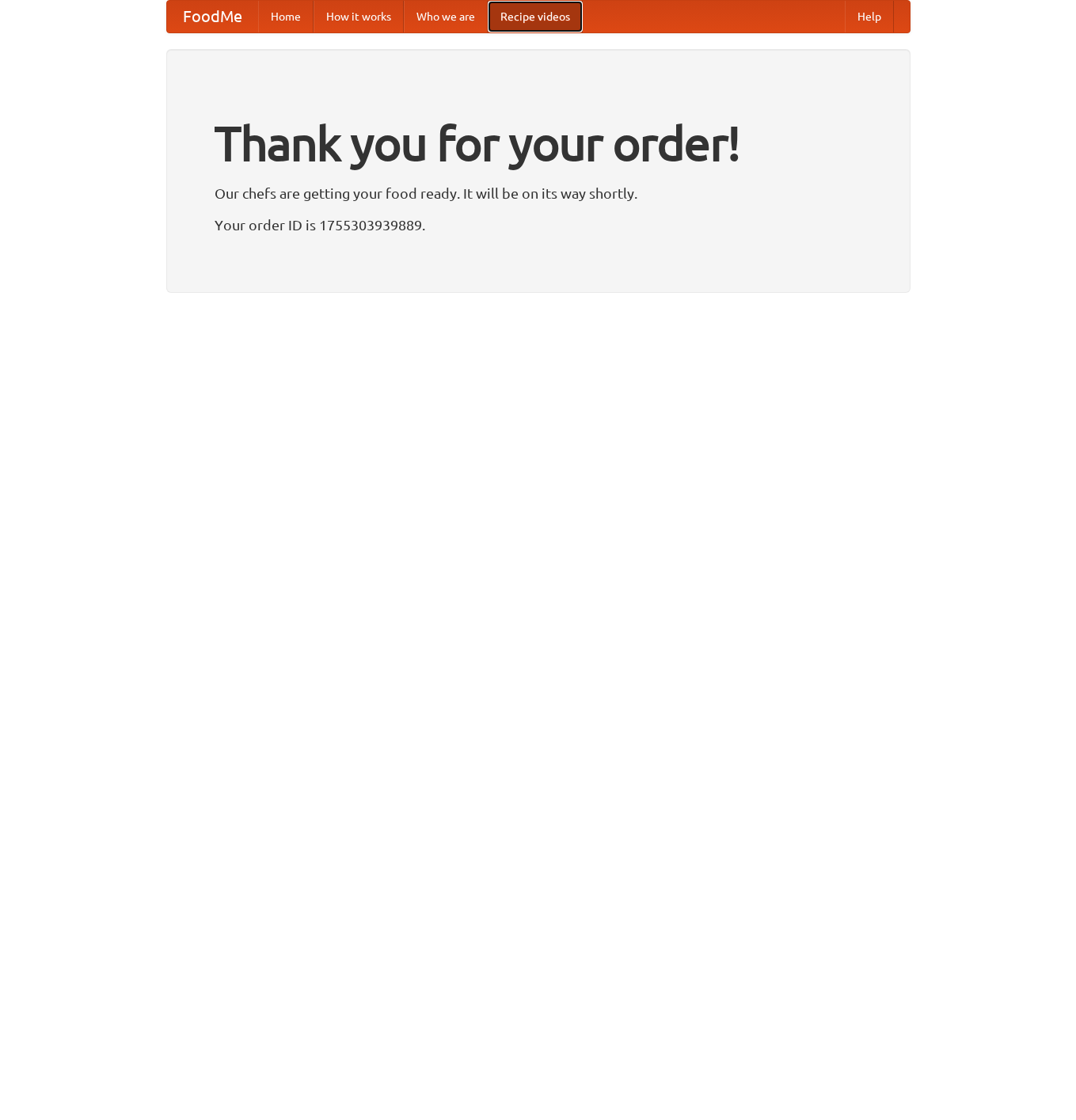  Describe the element at coordinates (538, 193) in the screenshot. I see `p: Our chefs are getting your food ready. It will be on its way shortly.` at that location.